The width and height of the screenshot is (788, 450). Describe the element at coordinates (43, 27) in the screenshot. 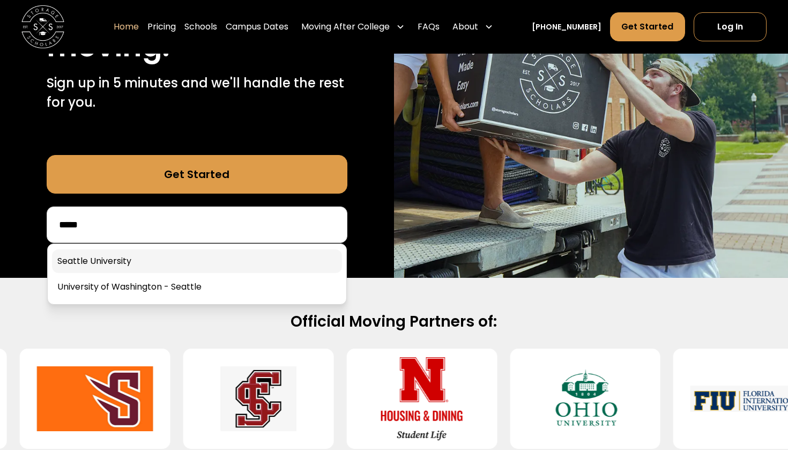

I see `a: home` at that location.